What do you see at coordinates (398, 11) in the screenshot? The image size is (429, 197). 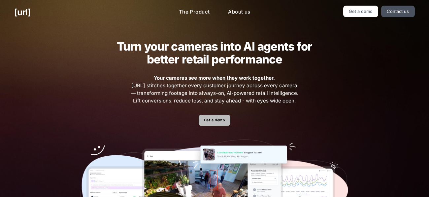 I see `a: Contact us` at bounding box center [398, 11].